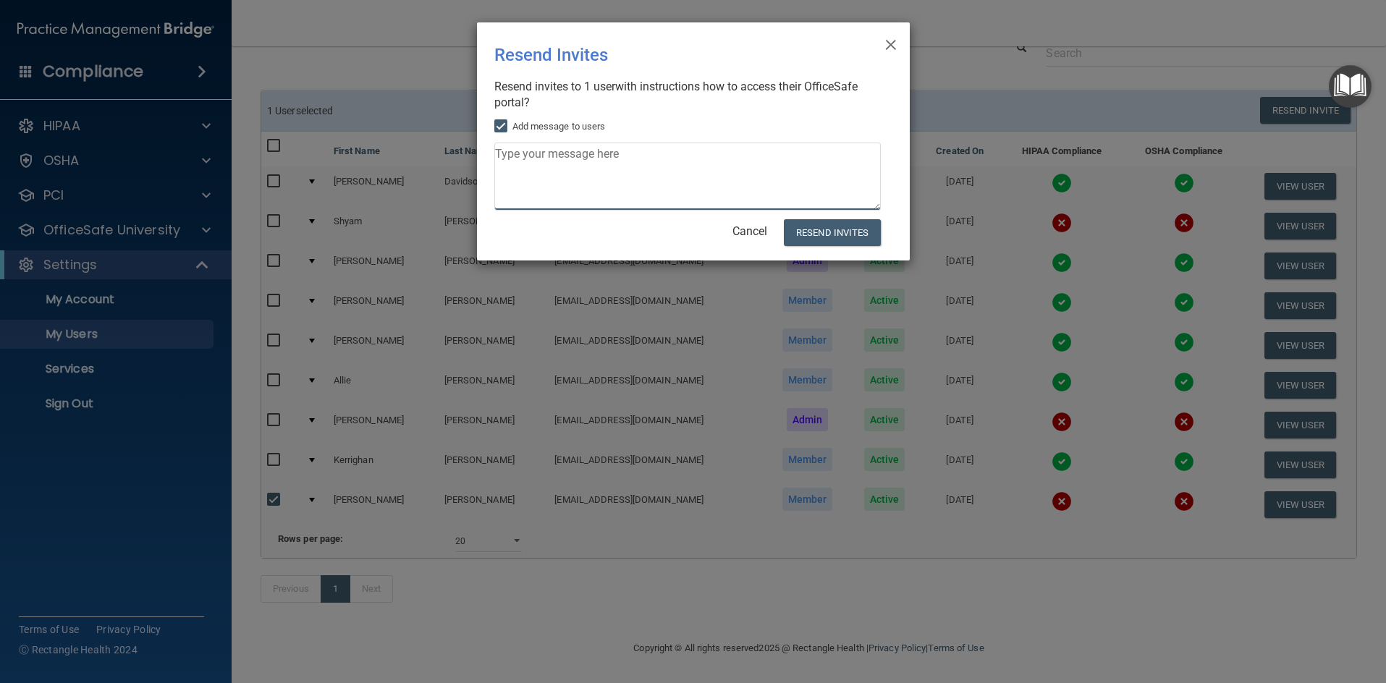 The image size is (1386, 683). What do you see at coordinates (550, 127) in the screenshot?
I see `label: Add message to users` at bounding box center [550, 127].